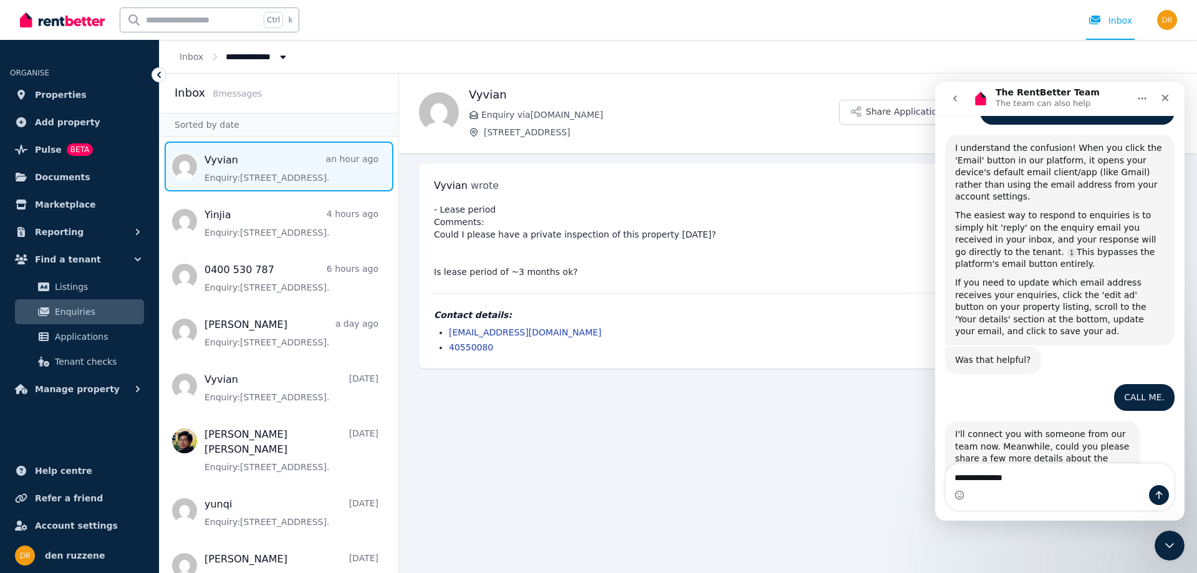 The width and height of the screenshot is (1197, 573). I want to click on h1: Vyvian, so click(654, 95).